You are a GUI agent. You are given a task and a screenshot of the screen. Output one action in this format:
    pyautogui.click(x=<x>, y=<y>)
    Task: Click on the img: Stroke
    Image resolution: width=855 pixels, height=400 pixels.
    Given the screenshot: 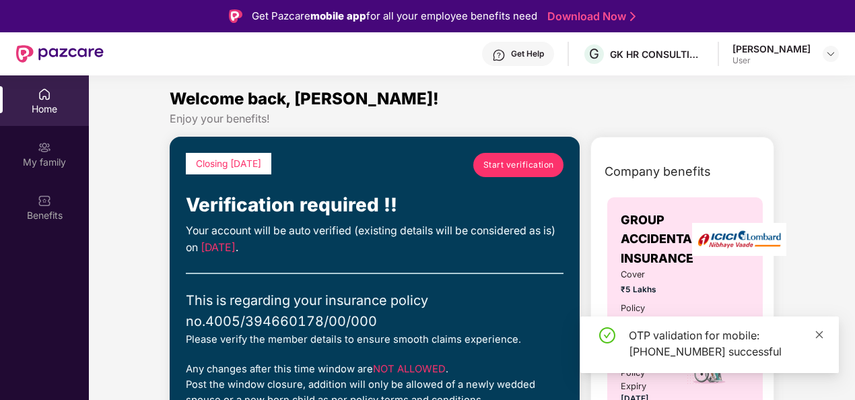 What is the action you would take?
    pyautogui.click(x=633, y=16)
    